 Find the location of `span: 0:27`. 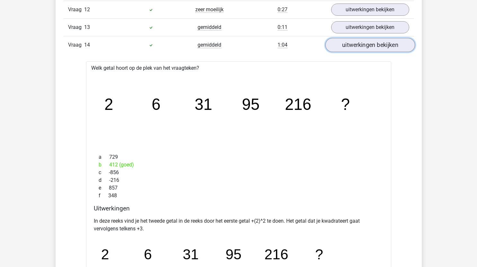

span: 0:27 is located at coordinates (282, 10).